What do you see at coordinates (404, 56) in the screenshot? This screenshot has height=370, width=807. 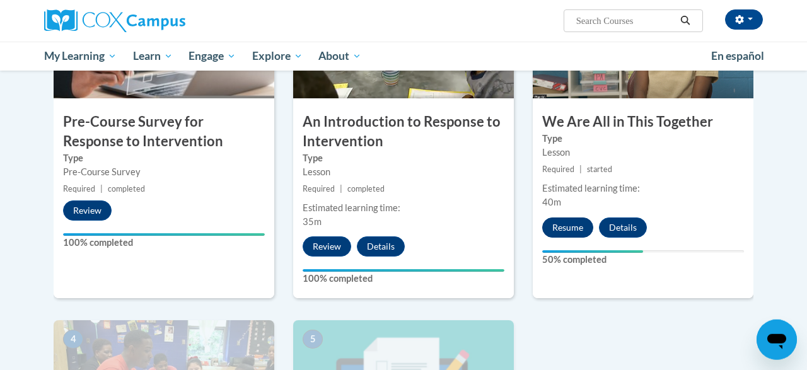 I see `div: Main menu` at bounding box center [404, 56].